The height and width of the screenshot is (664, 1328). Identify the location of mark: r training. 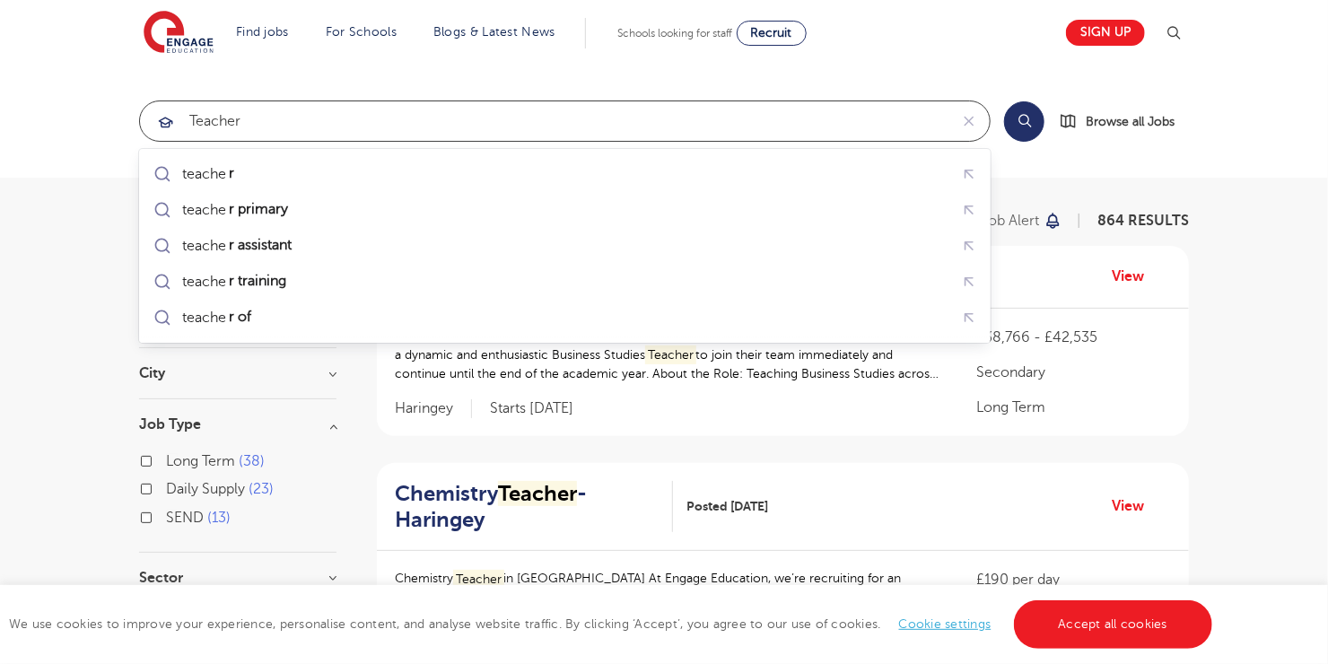
(258, 281).